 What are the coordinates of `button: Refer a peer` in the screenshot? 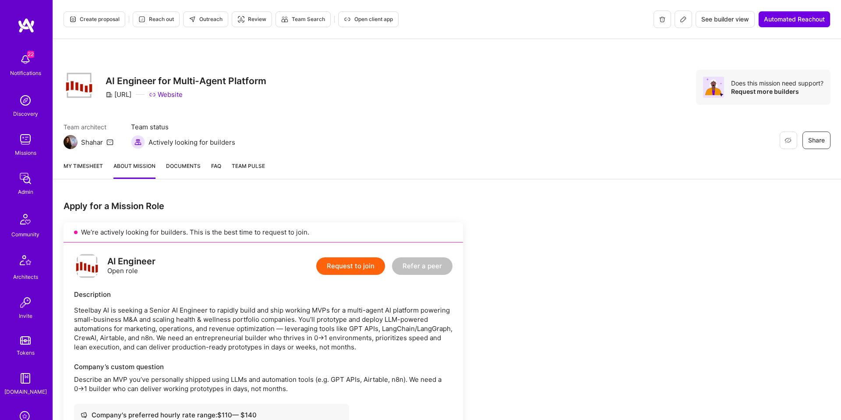 It's located at (422, 266).